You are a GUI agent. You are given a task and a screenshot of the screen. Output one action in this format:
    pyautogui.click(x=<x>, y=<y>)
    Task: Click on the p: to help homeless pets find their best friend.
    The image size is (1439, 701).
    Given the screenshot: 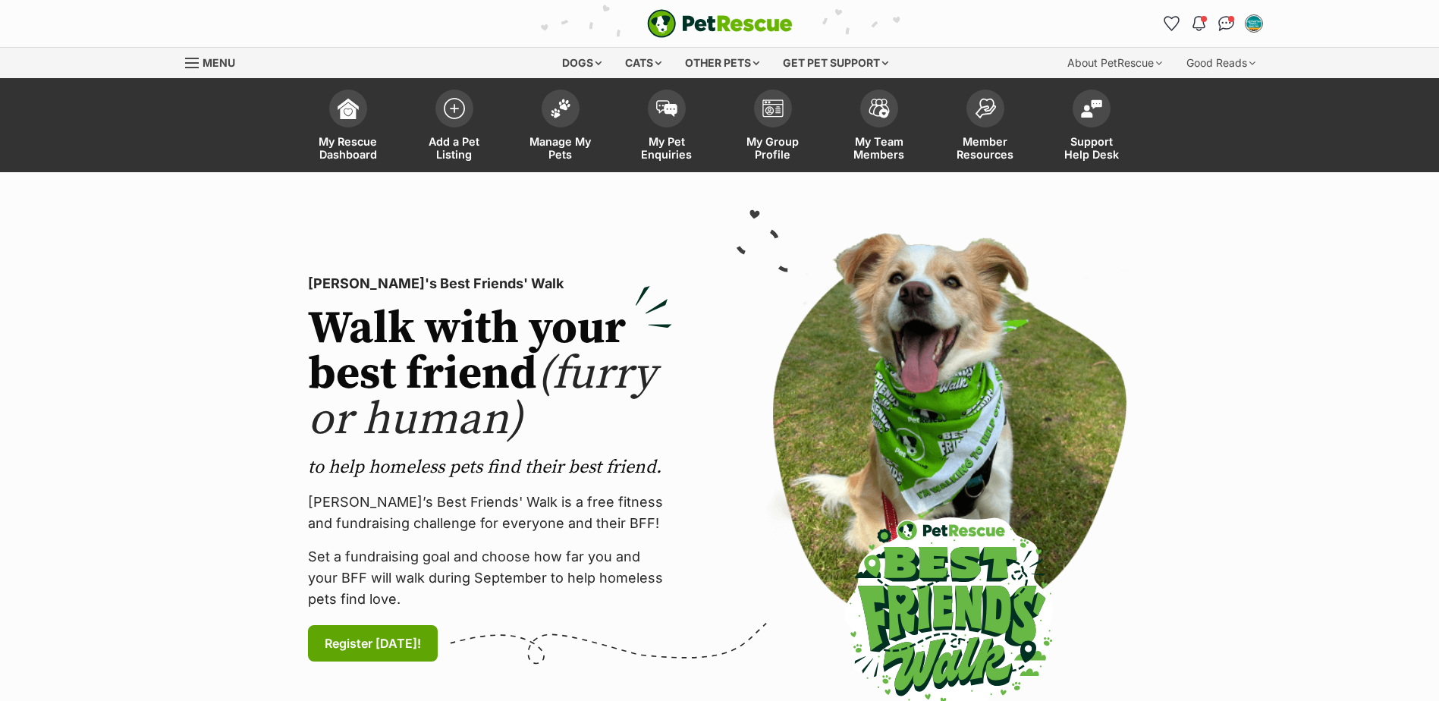 What is the action you would take?
    pyautogui.click(x=490, y=467)
    